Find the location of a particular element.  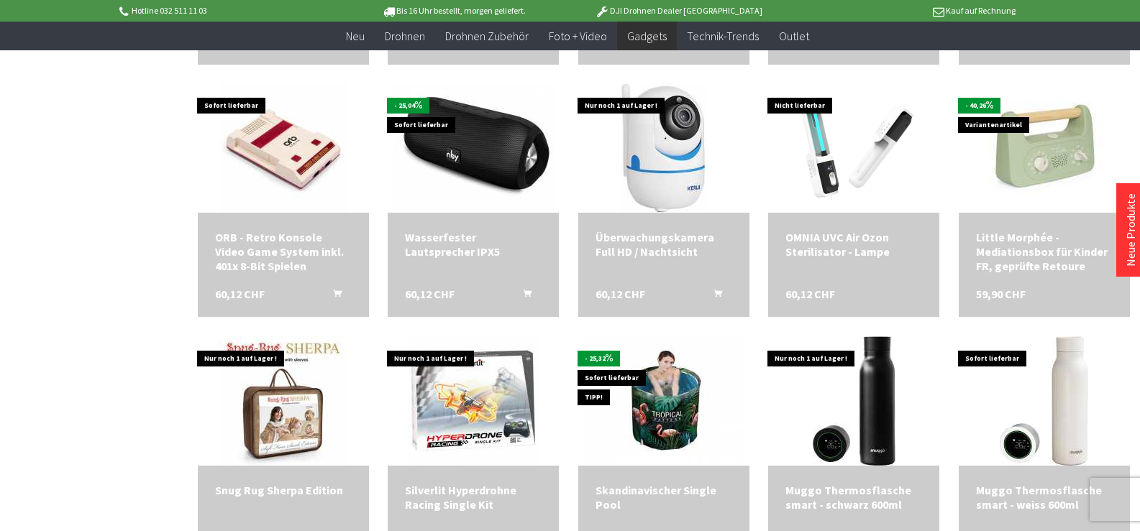

div: Wasserfester Lautsprecher IPX5 is located at coordinates (473, 244).